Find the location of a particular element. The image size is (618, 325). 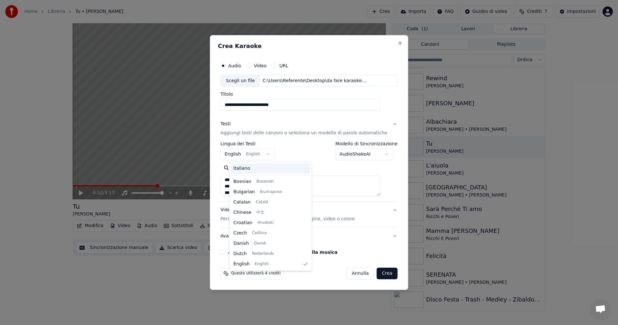

span: Bulgarian is located at coordinates (244, 192).